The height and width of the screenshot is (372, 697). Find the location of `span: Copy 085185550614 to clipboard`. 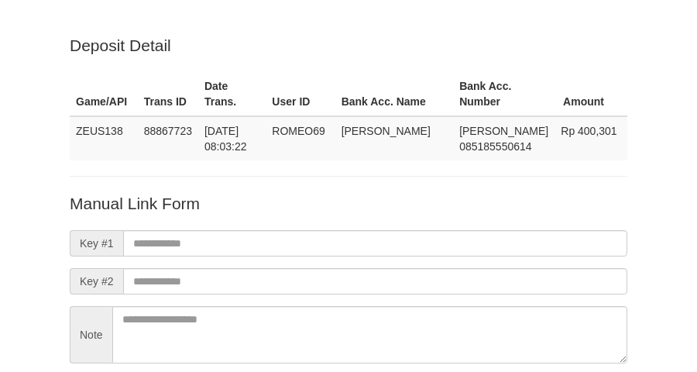

span: Copy 085185550614 to clipboard is located at coordinates (495, 146).